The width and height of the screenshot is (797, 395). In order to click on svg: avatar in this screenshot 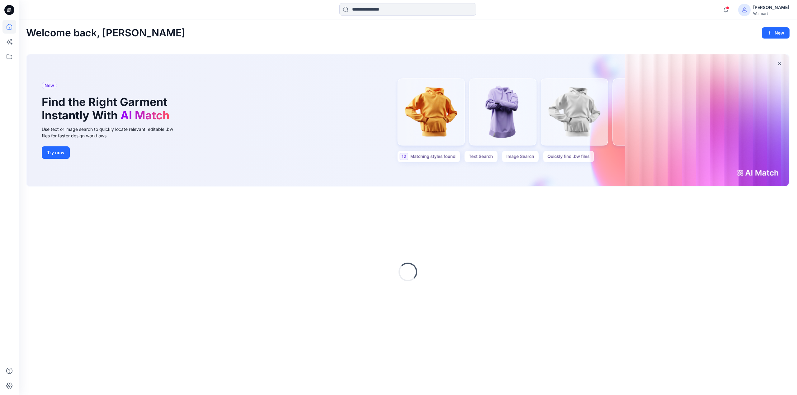, I will do `click(744, 10)`.